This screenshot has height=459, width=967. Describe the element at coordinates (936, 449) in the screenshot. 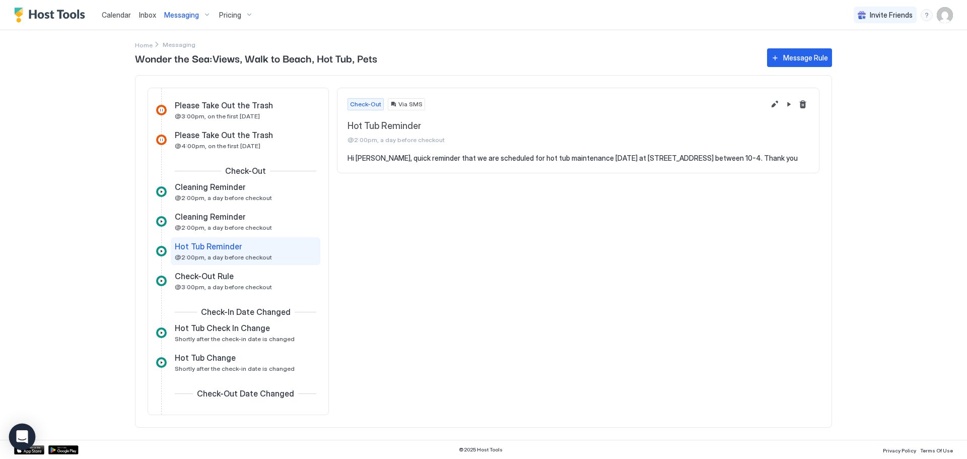

I see `a: Terms Of Use` at that location.